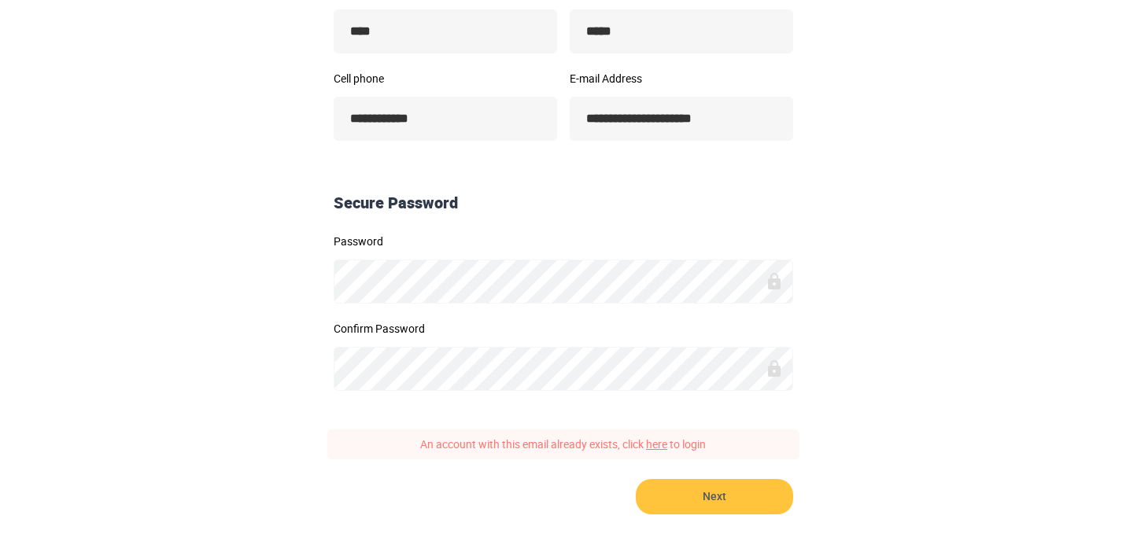  Describe the element at coordinates (656, 444) in the screenshot. I see `a: here` at that location.